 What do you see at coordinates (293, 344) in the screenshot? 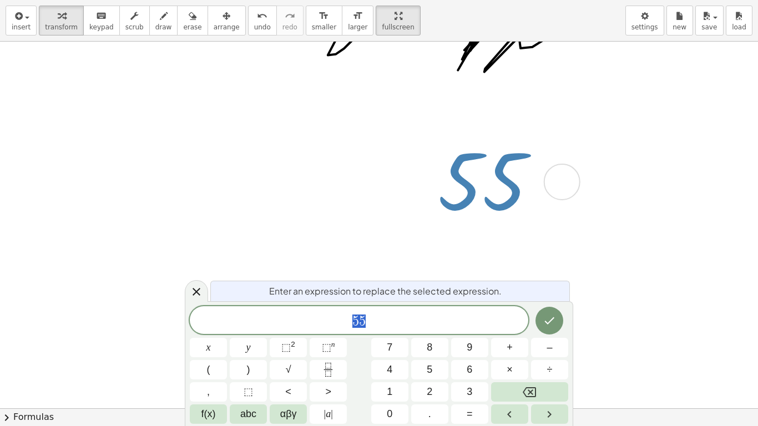
I see `sup: 2` at bounding box center [293, 344].